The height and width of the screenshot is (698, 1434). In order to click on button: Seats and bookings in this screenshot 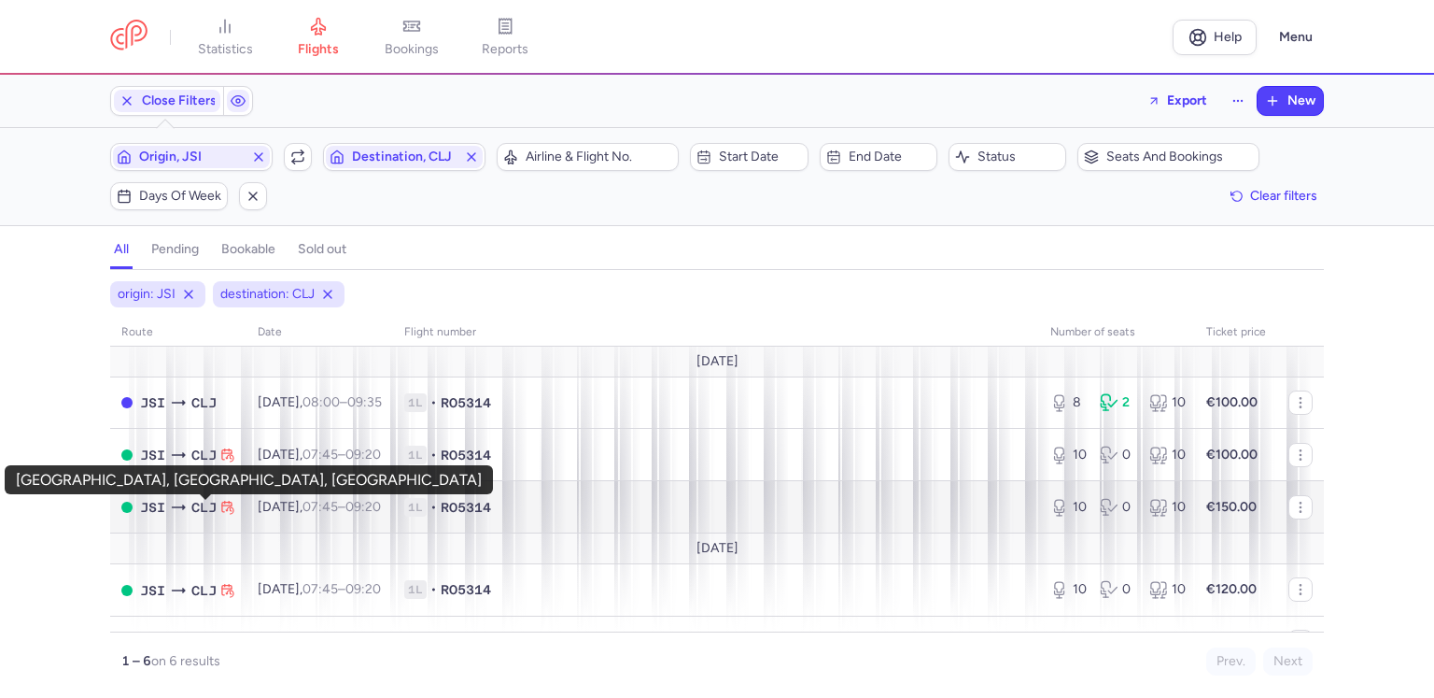, I will do `click(1168, 157)`.